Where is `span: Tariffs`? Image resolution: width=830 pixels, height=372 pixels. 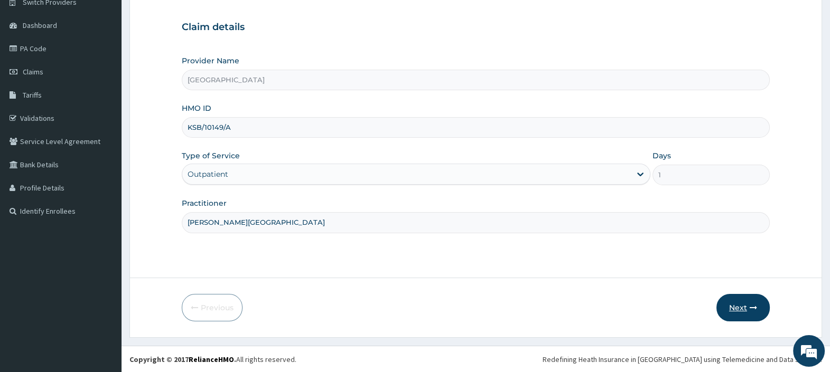
span: Tariffs is located at coordinates (32, 95).